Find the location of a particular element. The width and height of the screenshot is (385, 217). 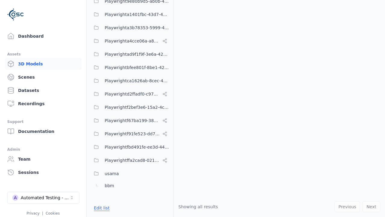

a: Dashboard is located at coordinates (43, 36).